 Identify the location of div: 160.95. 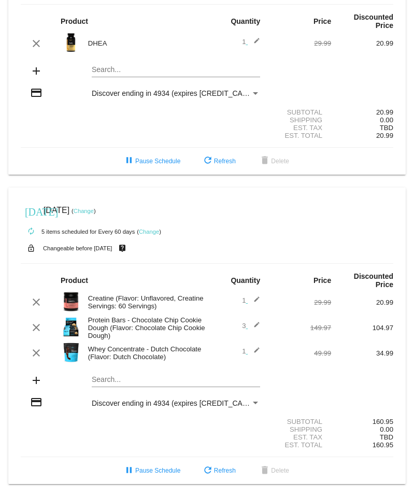
(362, 421).